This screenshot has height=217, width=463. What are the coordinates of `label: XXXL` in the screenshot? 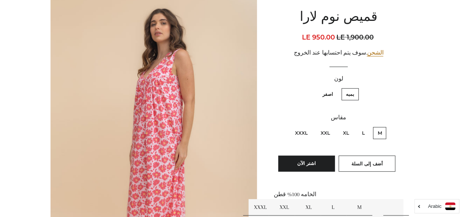 It's located at (301, 133).